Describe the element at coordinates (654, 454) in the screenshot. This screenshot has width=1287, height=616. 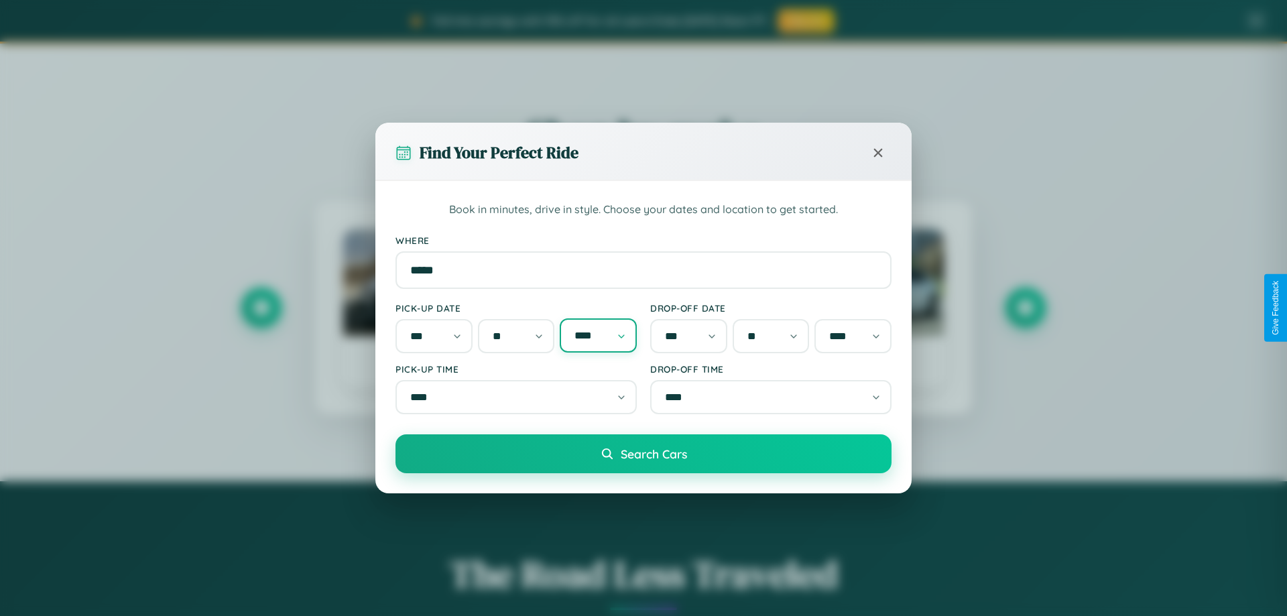
I see `span: Search Cars` at that location.